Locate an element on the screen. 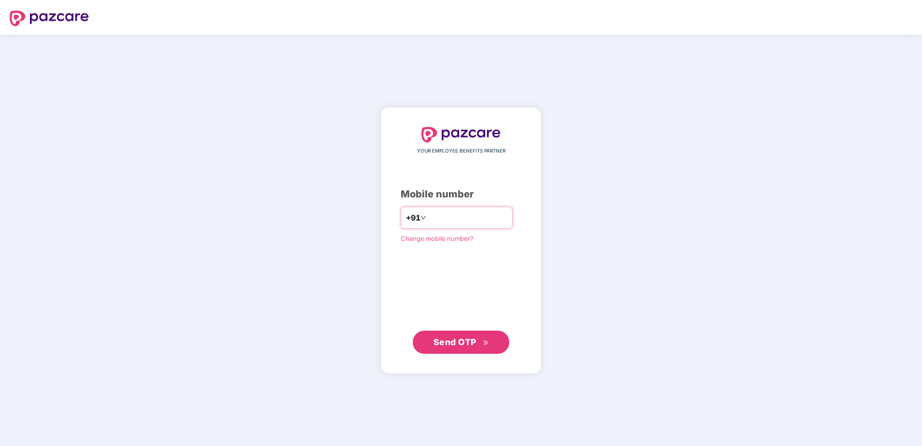  button: Send OTPdouble-right is located at coordinates (461, 342).